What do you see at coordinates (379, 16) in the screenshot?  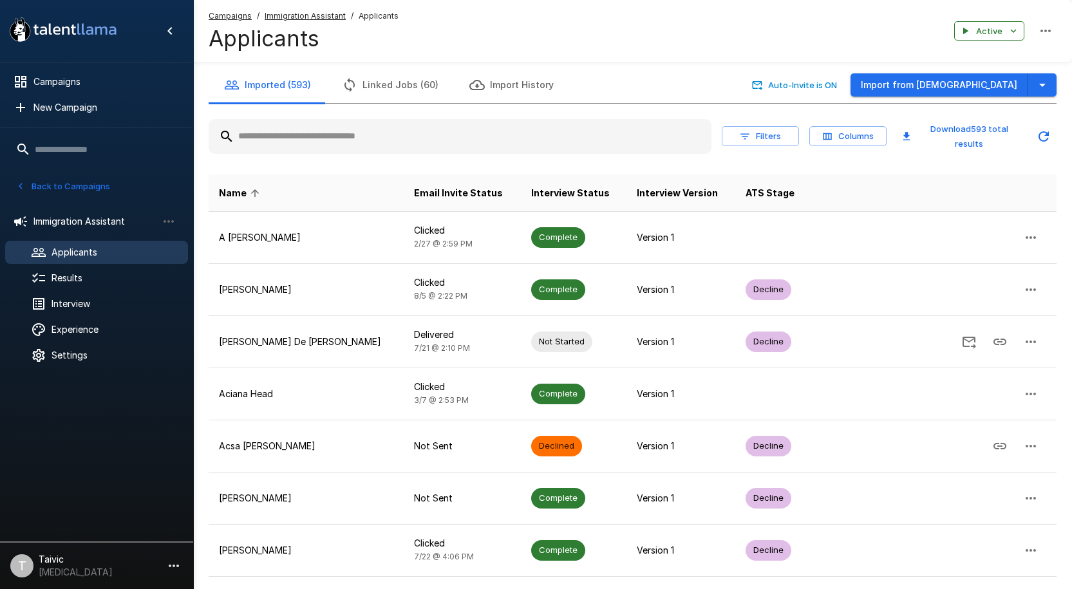 I see `span: Applicants` at bounding box center [379, 16].